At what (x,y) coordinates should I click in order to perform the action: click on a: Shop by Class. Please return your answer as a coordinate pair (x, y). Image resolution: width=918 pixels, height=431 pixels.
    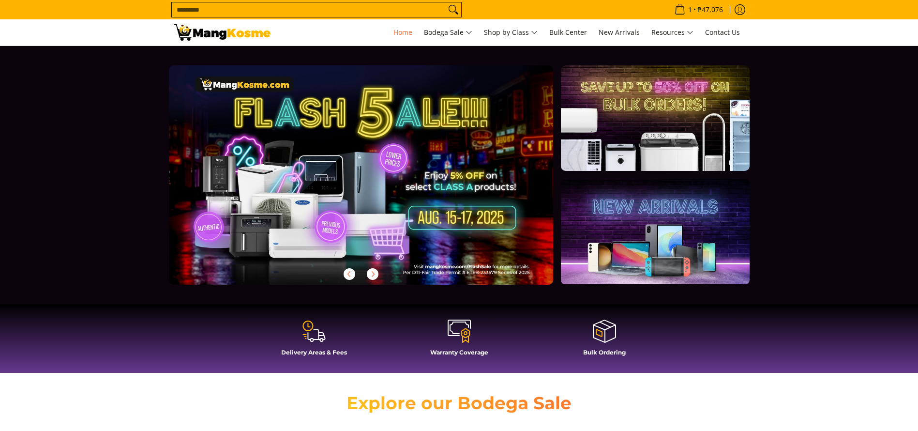
    Looking at the image, I should click on (511, 32).